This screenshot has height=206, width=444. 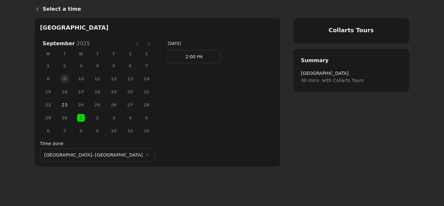 I want to click on button: Friday, 26 September 2025, so click(x=114, y=105).